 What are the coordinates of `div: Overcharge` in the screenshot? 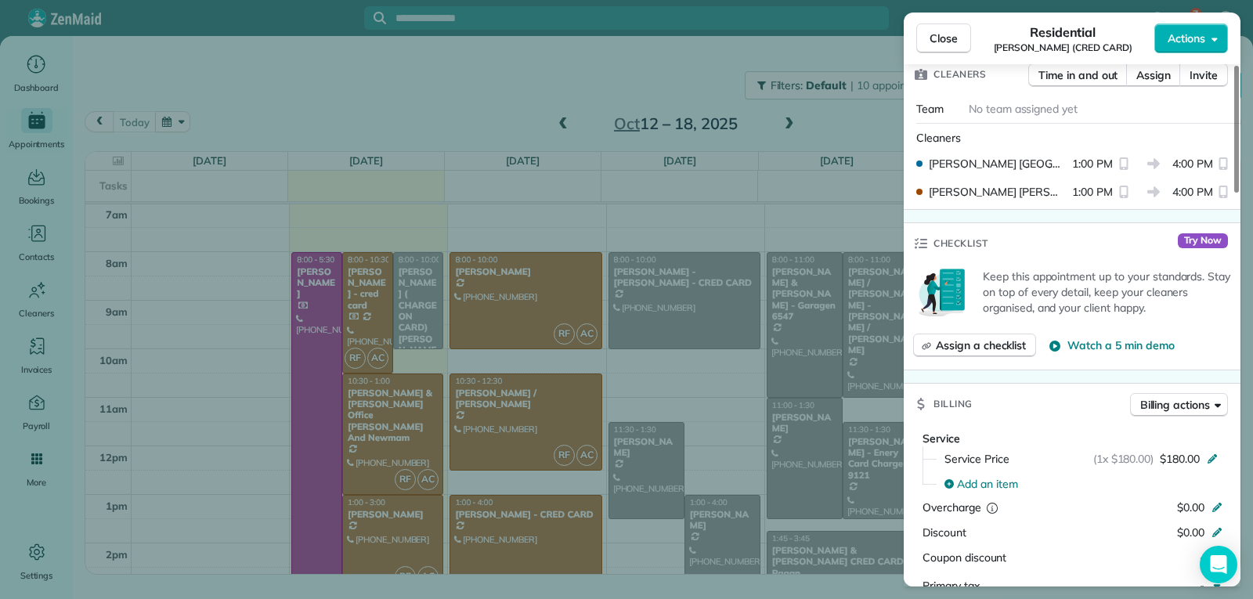 It's located at (990, 507).